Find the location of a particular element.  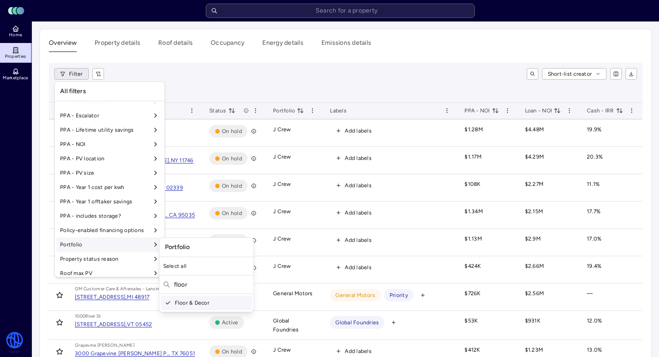

div: Roof max PV is located at coordinates (109, 274).